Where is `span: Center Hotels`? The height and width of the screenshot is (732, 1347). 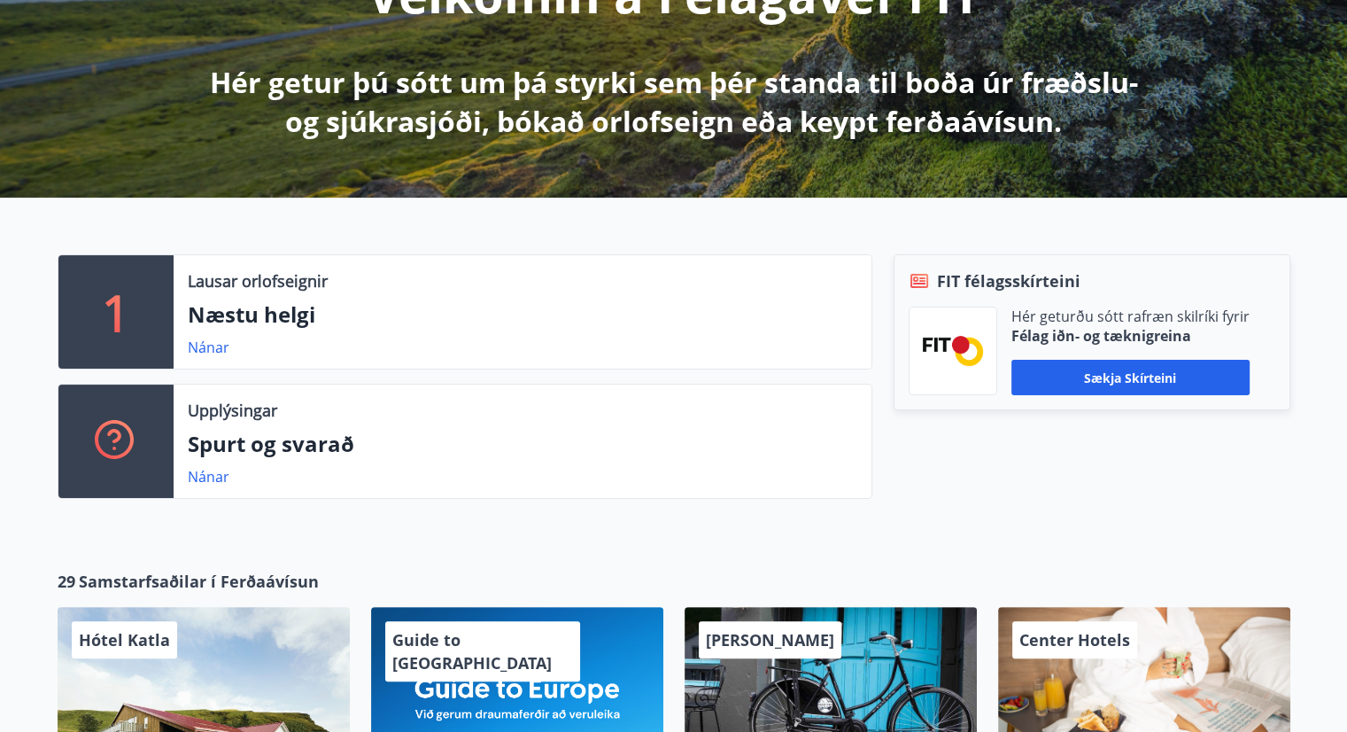 span: Center Hotels is located at coordinates (1075, 640).